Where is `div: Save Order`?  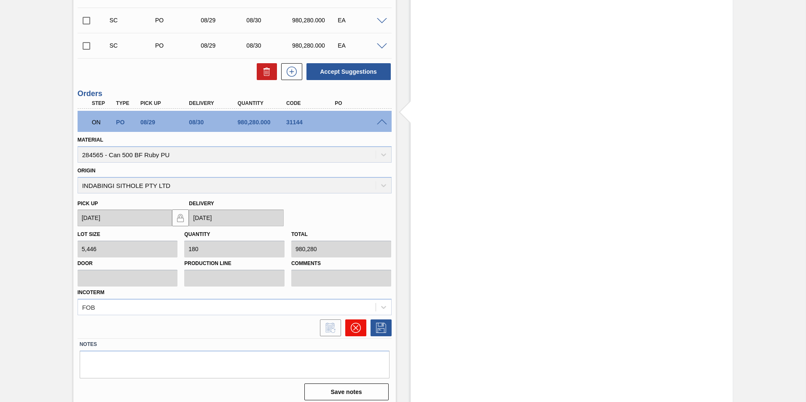
div: Save Order is located at coordinates (379, 328).